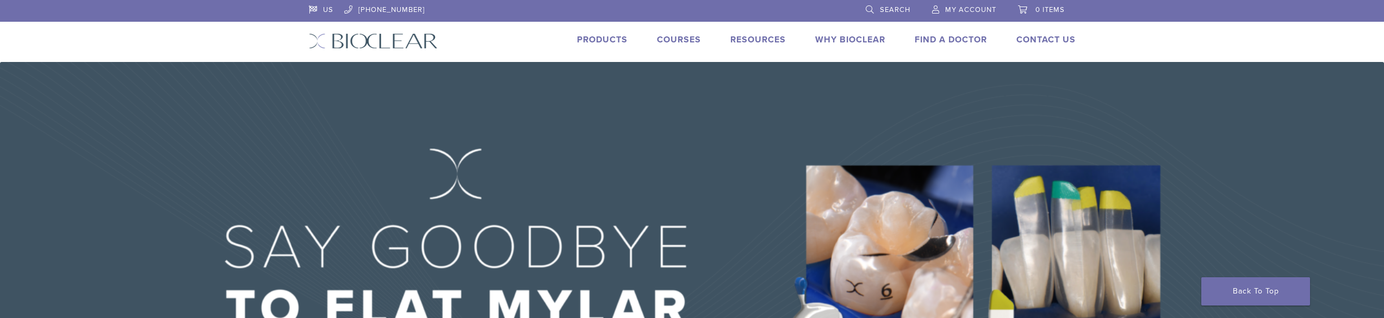 The width and height of the screenshot is (1384, 318). What do you see at coordinates (1045, 40) in the screenshot?
I see `a: Contact Us` at bounding box center [1045, 40].